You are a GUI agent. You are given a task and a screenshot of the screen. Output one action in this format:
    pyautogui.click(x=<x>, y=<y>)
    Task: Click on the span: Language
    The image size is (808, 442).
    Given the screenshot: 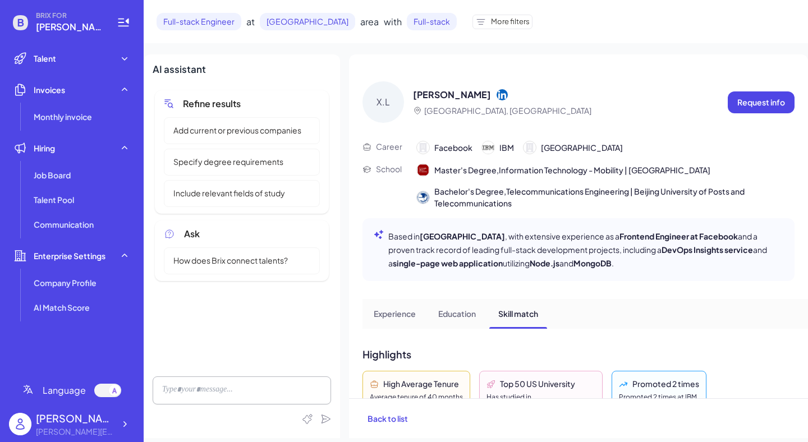 What is the action you would take?
    pyautogui.click(x=64, y=391)
    